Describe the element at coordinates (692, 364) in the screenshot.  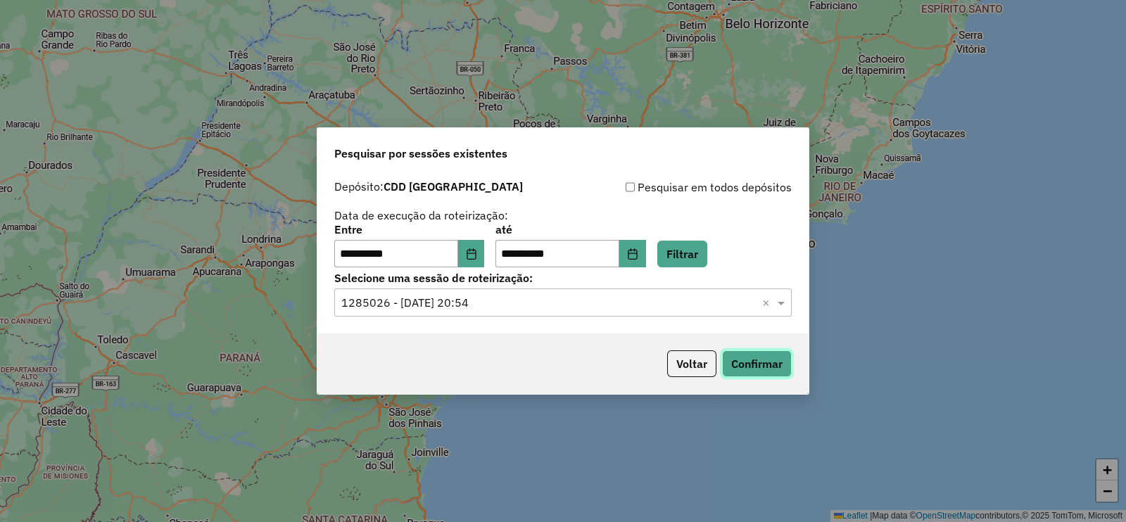
I see `button: Voltar` at that location.